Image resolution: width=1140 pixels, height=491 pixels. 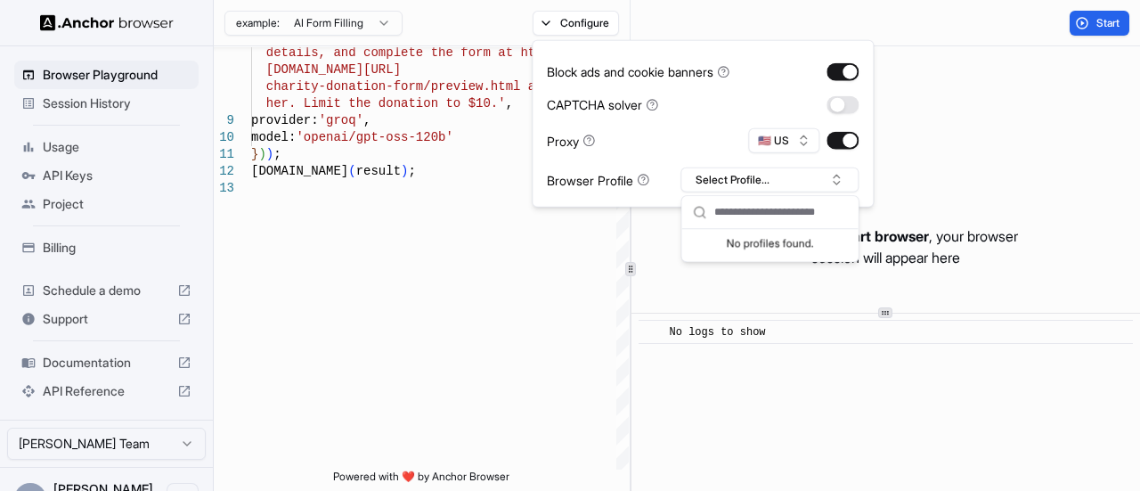 What do you see at coordinates (273, 137) in the screenshot?
I see `span: model:` at bounding box center [273, 137].